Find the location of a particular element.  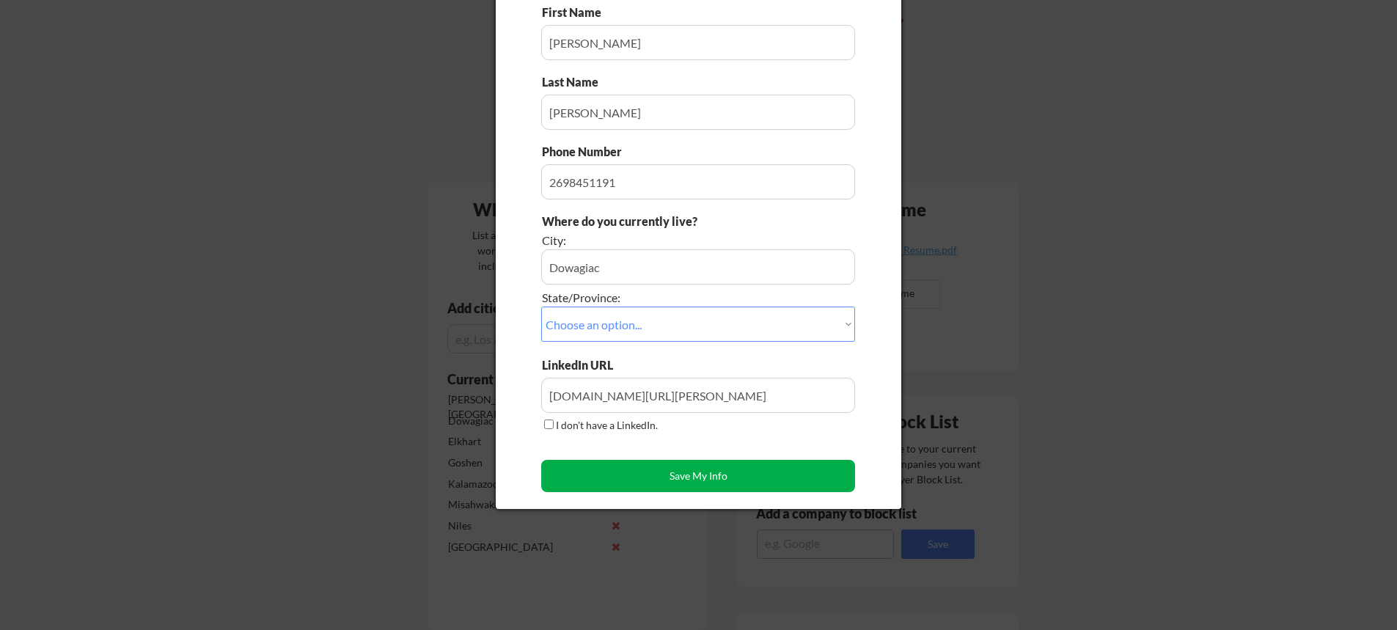

div: First Name is located at coordinates (577, 12).